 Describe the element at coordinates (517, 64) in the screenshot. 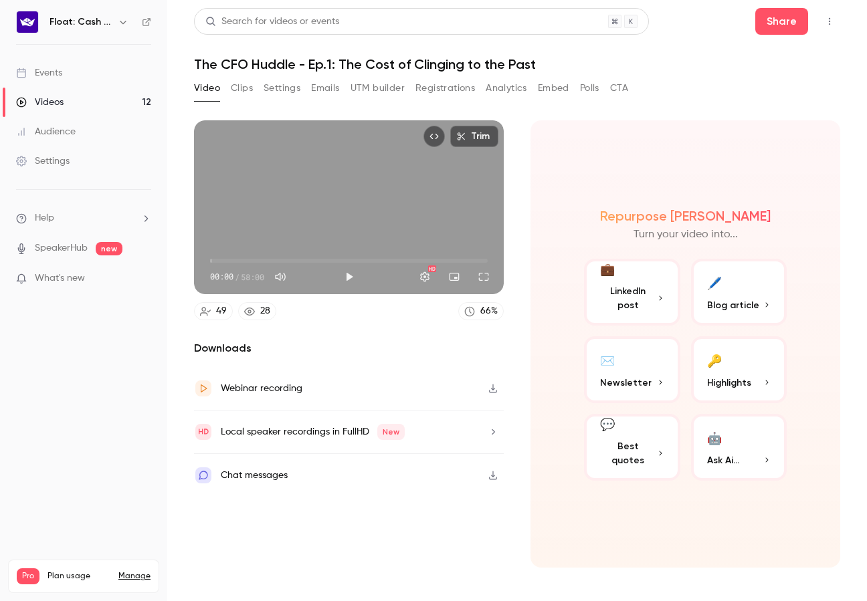

I see `h1: The CFO Huddle - Ep.1: The Cost of Clinging to the Past` at that location.